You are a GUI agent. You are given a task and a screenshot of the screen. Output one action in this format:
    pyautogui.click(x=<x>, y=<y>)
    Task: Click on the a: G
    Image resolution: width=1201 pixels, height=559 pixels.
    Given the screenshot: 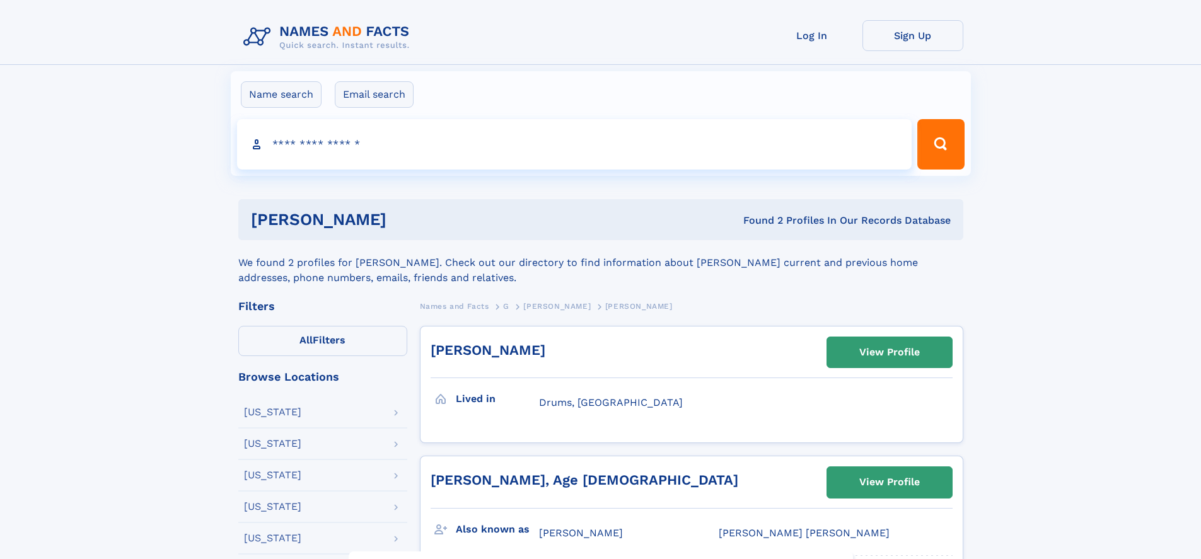 What is the action you would take?
    pyautogui.click(x=506, y=306)
    